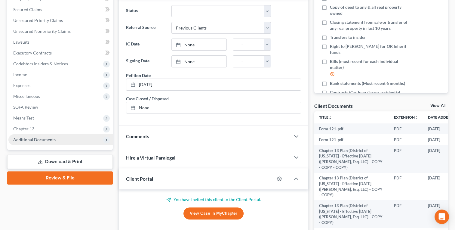 The width and height of the screenshot is (455, 230). Describe the element at coordinates (60, 31) in the screenshot. I see `a: Unsecured Nonpriority Claims` at that location.